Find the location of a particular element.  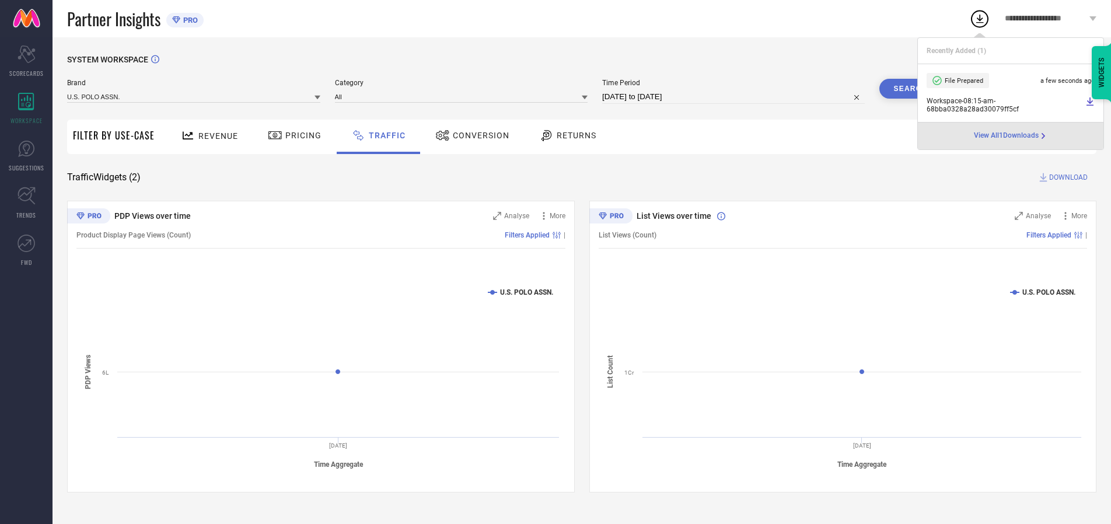

span: a few seconds ago is located at coordinates (1067, 81).